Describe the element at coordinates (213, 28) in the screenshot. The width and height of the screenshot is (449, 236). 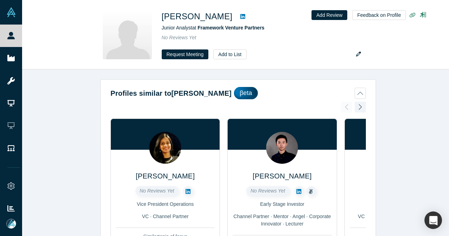
I see `span: Junior Analyst at` at that location.